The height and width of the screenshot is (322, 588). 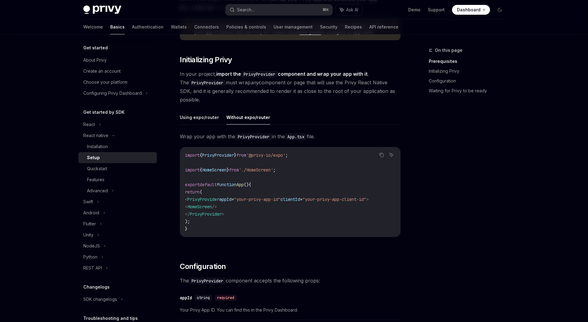 I want to click on span: clientId, so click(x=291, y=199).